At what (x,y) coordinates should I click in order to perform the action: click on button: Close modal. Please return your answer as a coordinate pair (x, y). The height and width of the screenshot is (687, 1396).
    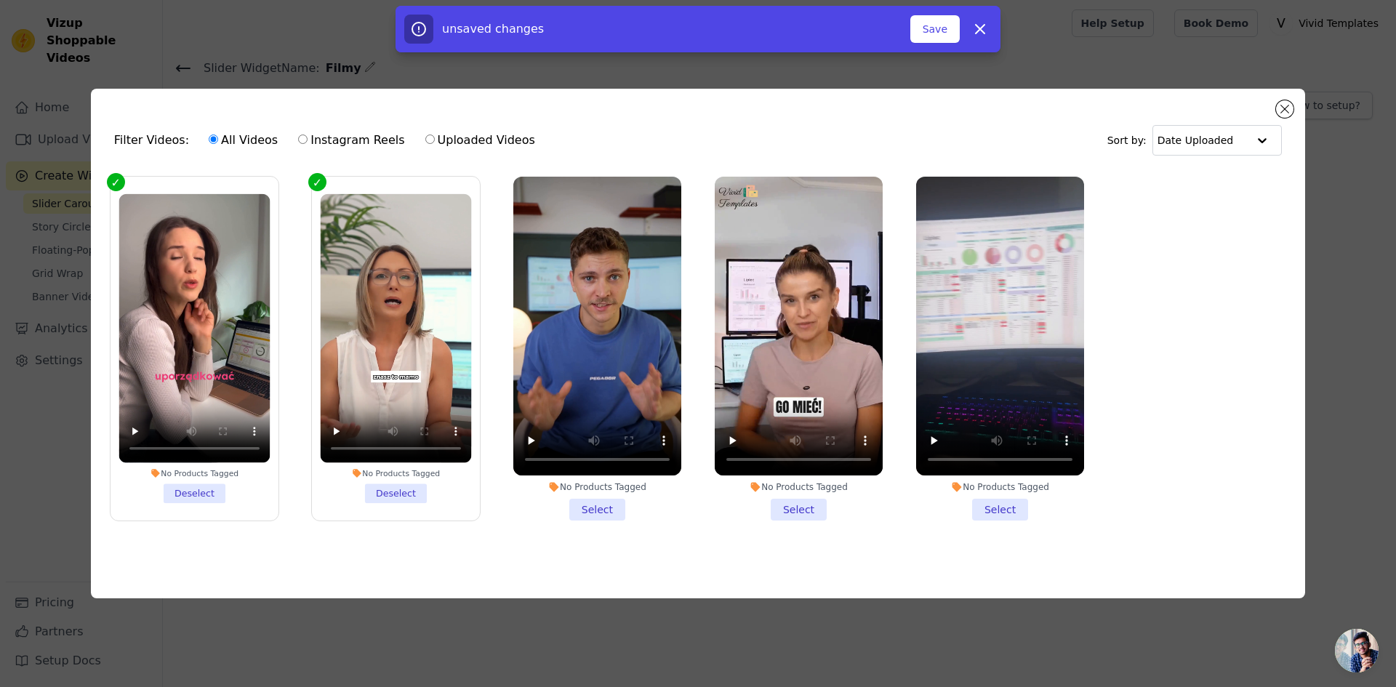
    Looking at the image, I should click on (1285, 109).